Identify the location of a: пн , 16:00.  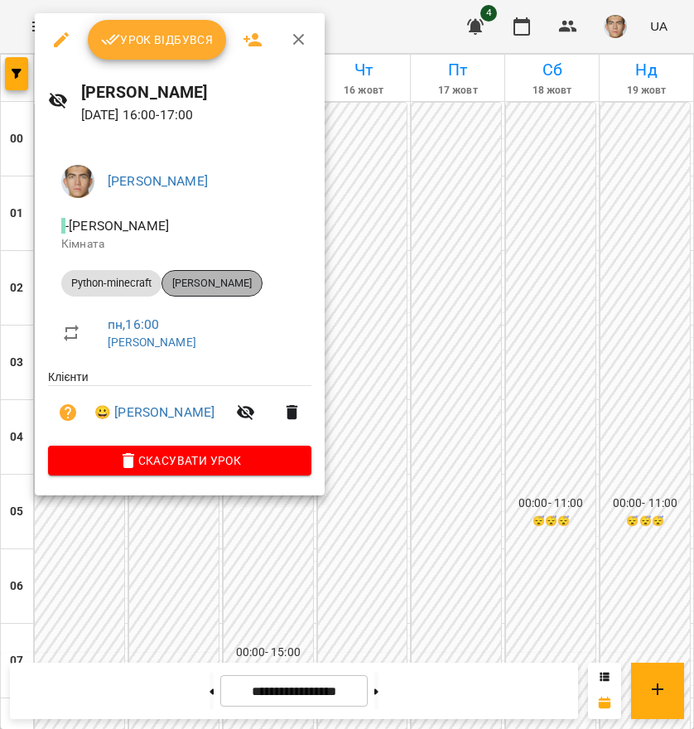
(133, 324).